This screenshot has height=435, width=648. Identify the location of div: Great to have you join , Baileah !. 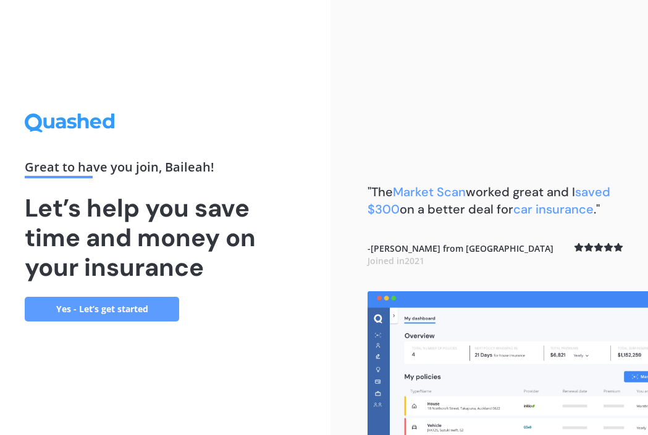
(165, 170).